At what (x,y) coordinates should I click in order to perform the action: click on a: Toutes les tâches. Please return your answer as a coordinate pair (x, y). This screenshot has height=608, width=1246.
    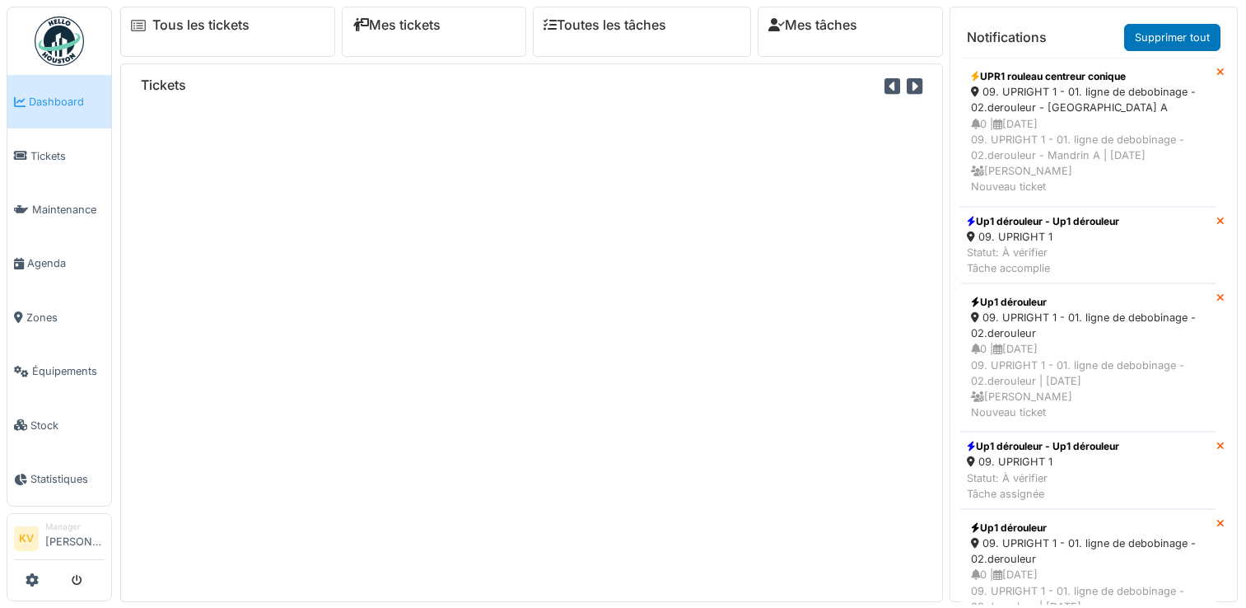
    Looking at the image, I should click on (605, 25).